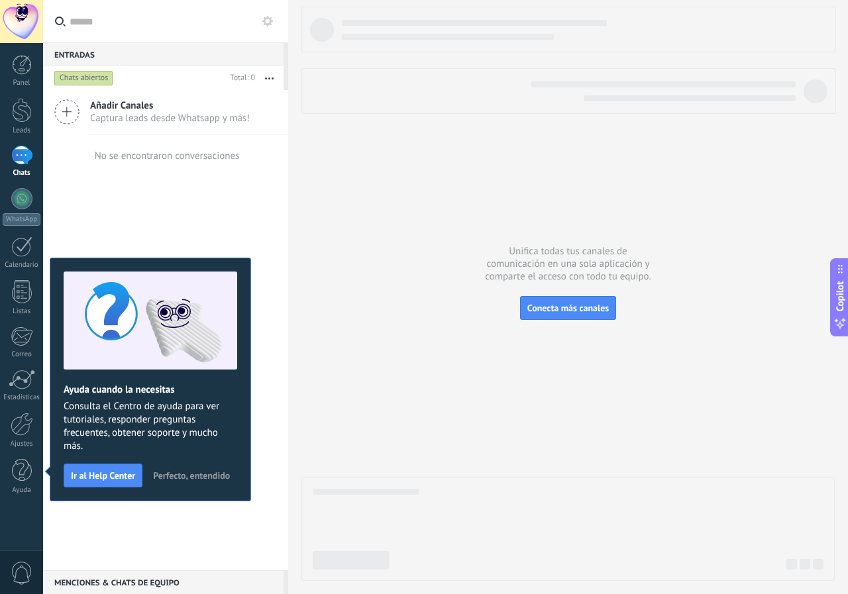 The width and height of the screenshot is (848, 594). Describe the element at coordinates (22, 444) in the screenshot. I see `div: Ajustes` at that location.